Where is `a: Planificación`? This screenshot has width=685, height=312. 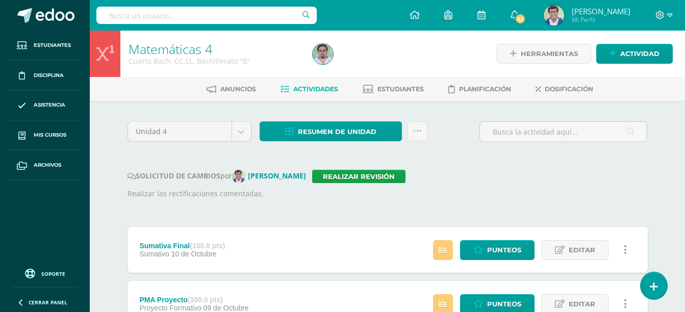
a: Planificación is located at coordinates (479, 89).